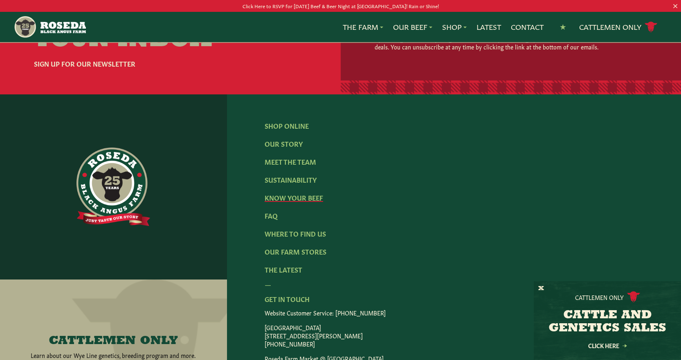  I want to click on h4: CATTLEMEN ONLY, so click(113, 342).